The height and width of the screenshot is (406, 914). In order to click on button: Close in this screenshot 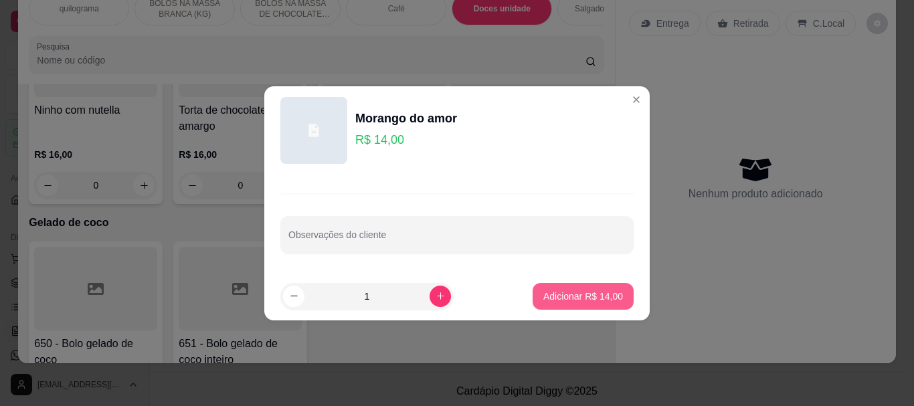, I will do `click(637, 100)`.